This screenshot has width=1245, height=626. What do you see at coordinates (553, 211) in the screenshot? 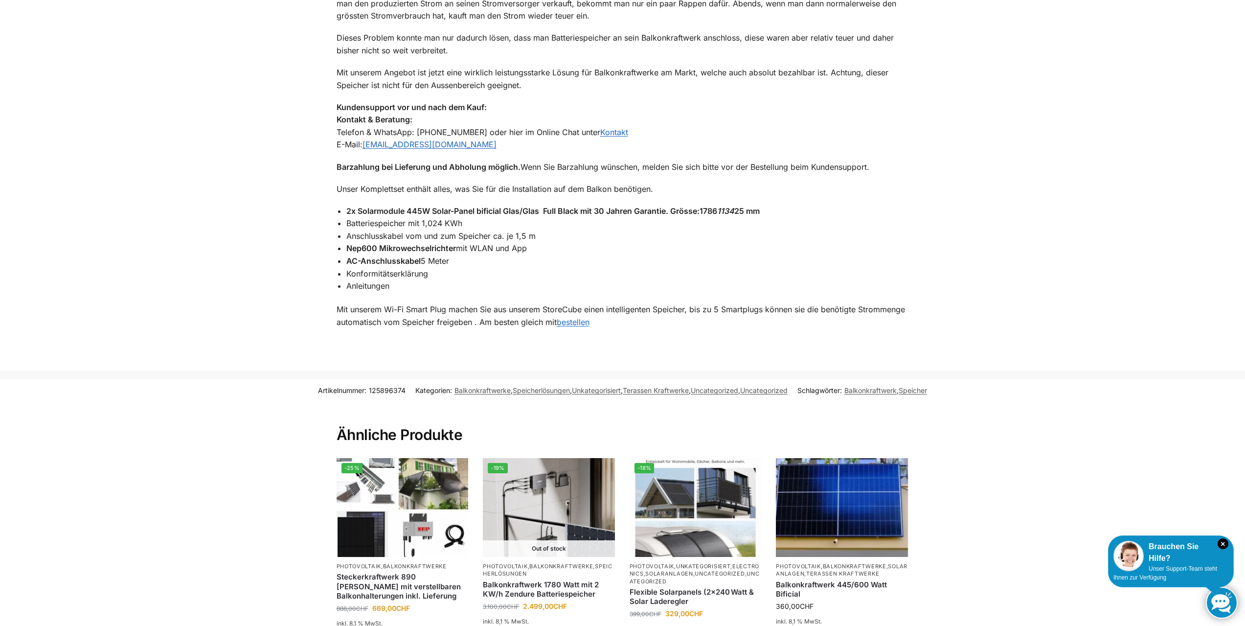
I see `strong: 2x Solarmodule 445W Solar-Panel bificial Glas/Glas Full Black mit 30 Jahren Garantie. Grösse:1786...` at bounding box center [553, 211].